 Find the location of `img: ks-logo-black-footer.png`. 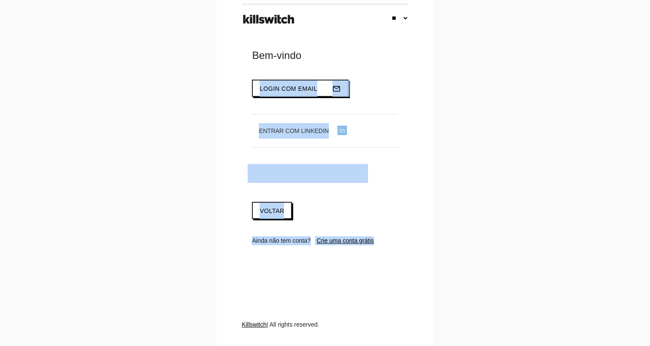

img: ks-logo-black-footer.png is located at coordinates (269, 19).